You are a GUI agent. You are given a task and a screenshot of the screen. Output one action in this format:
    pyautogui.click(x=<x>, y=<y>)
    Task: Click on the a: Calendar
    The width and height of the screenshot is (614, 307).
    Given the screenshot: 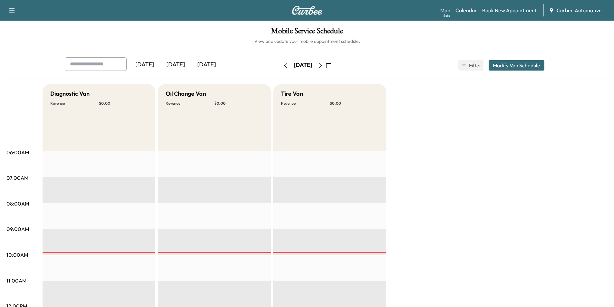 What is the action you would take?
    pyautogui.click(x=466, y=10)
    